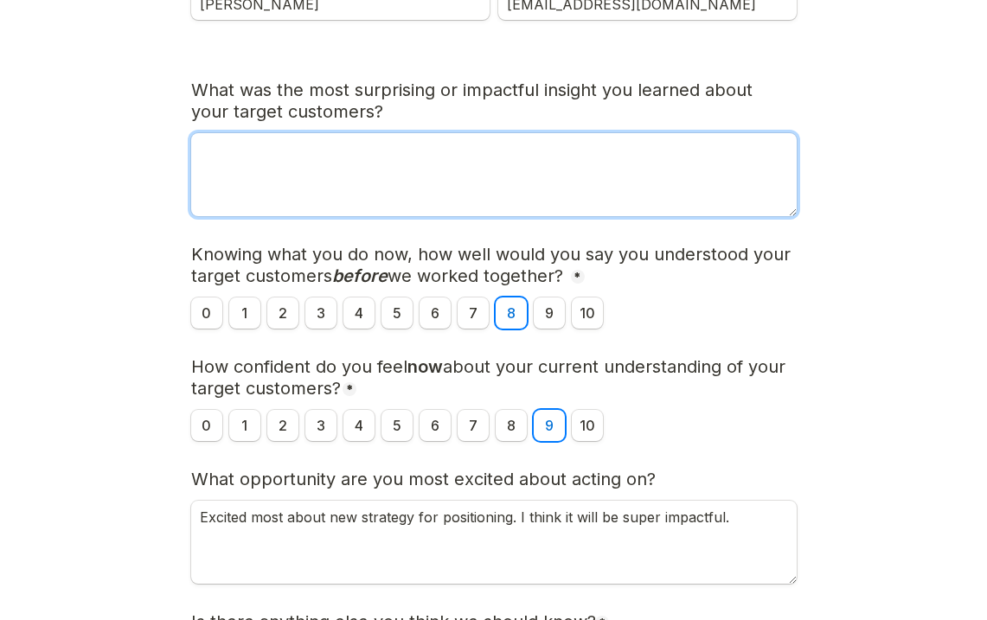 The height and width of the screenshot is (620, 987). What do you see at coordinates (490, 377) in the screenshot?
I see `span: about your current understanding of your target customers?` at bounding box center [490, 377].